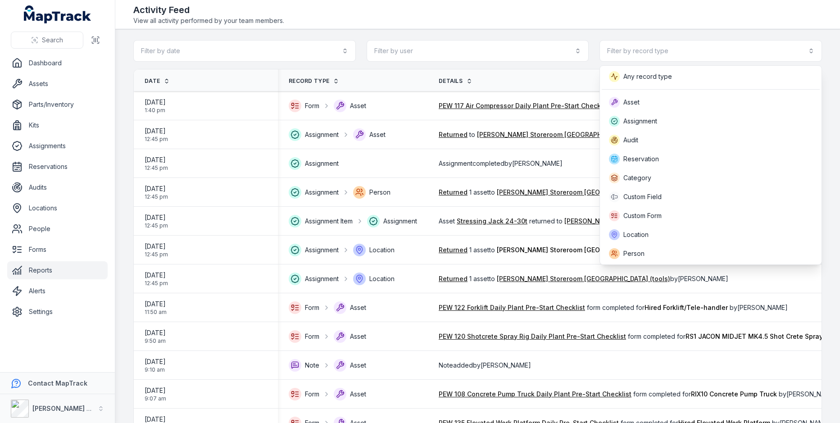 The image size is (840, 423). I want to click on span: Assignment, so click(640, 121).